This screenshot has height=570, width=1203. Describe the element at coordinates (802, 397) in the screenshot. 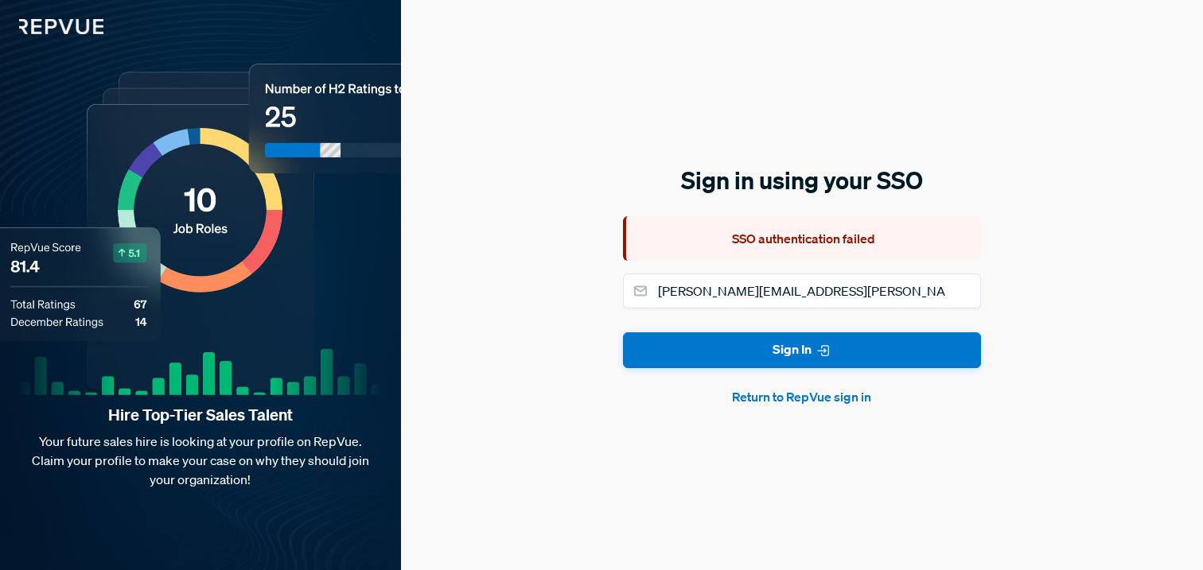

I see `button: Return to RepVue sign in` at that location.